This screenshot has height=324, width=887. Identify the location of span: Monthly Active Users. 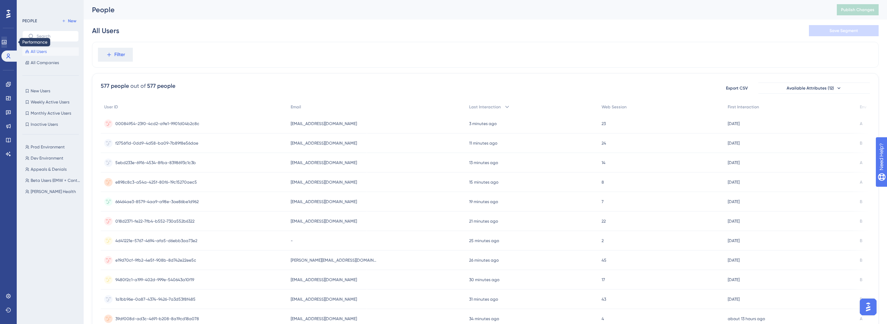
(51, 113).